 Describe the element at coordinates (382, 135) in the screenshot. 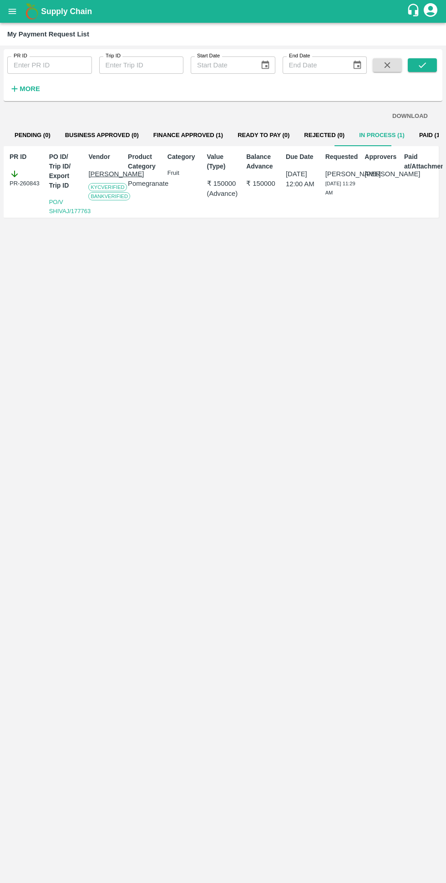

I see `button: In Process (1)` at that location.